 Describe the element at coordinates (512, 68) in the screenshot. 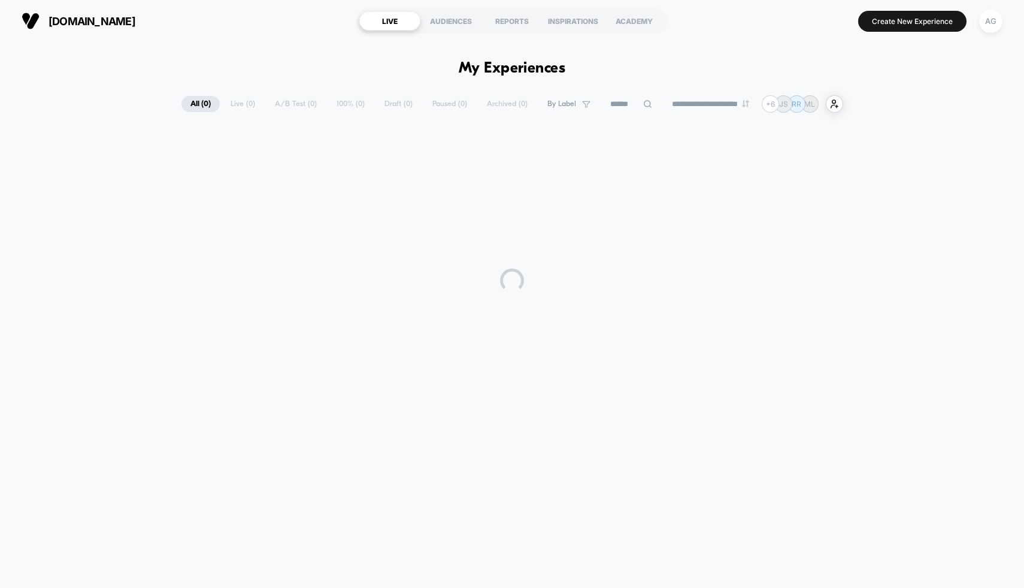

I see `h1: My Experiences` at that location.